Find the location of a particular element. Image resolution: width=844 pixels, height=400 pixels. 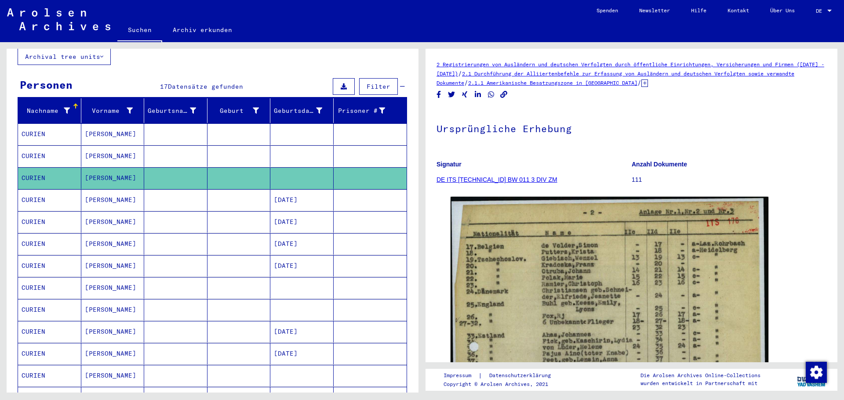

button: Share on Xing is located at coordinates (465, 95).